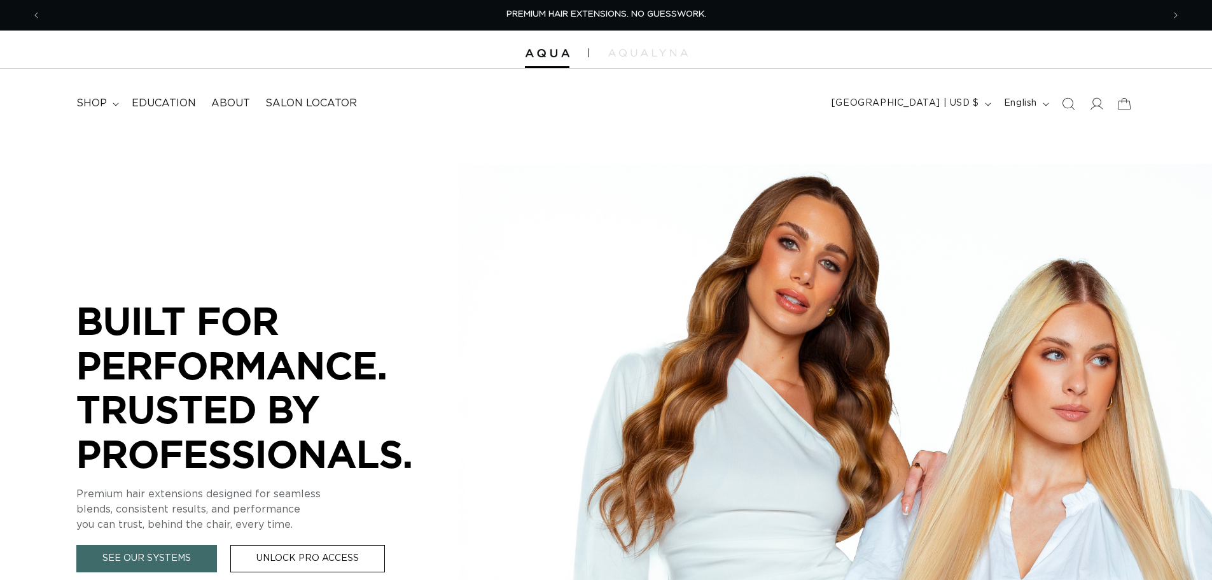  What do you see at coordinates (146, 558) in the screenshot?
I see `a: See Our Systems` at bounding box center [146, 558].